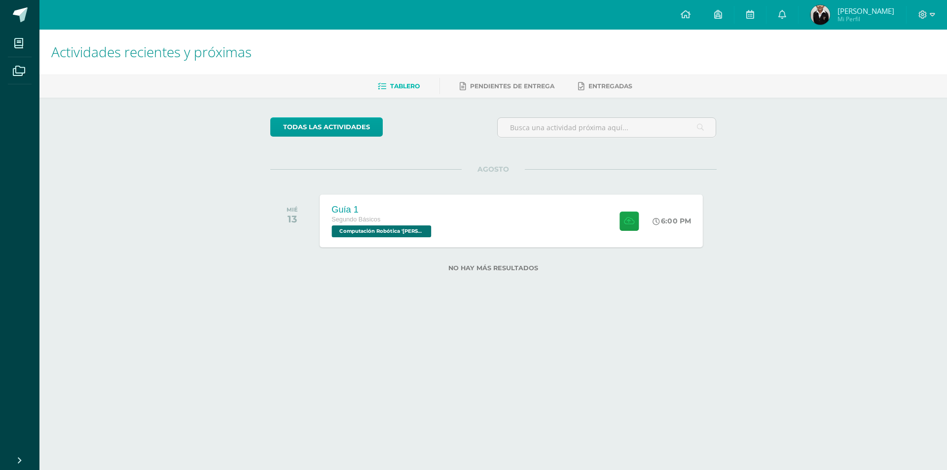 This screenshot has width=947, height=470. I want to click on input: Busca una actividad próxima aquí..., so click(607, 127).